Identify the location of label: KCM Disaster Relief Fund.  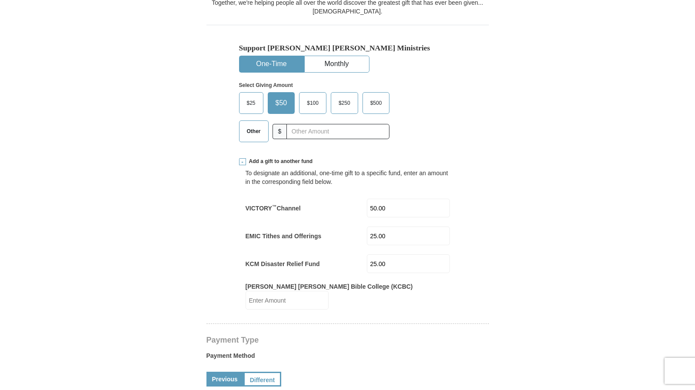
(282, 264).